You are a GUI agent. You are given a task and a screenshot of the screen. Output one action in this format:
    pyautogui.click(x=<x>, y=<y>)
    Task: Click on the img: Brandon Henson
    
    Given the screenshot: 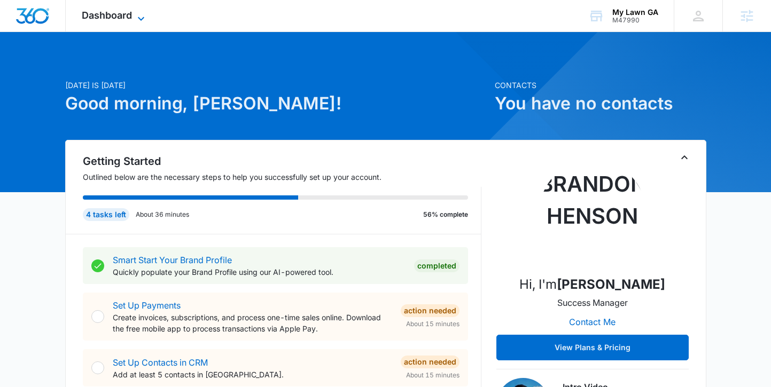 What is the action you would take?
    pyautogui.click(x=592, y=213)
    